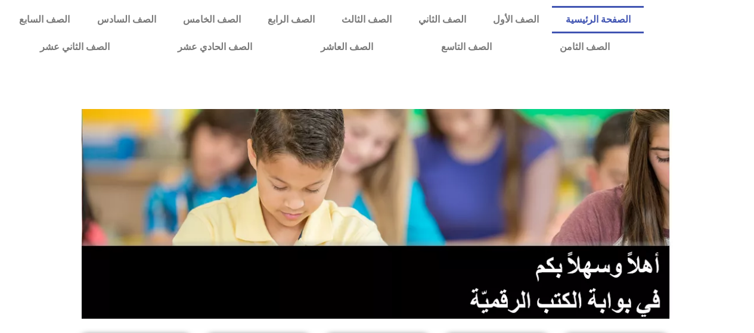 This screenshot has width=754, height=333. Describe the element at coordinates (366, 20) in the screenshot. I see `a: الصف الثالث` at that location.